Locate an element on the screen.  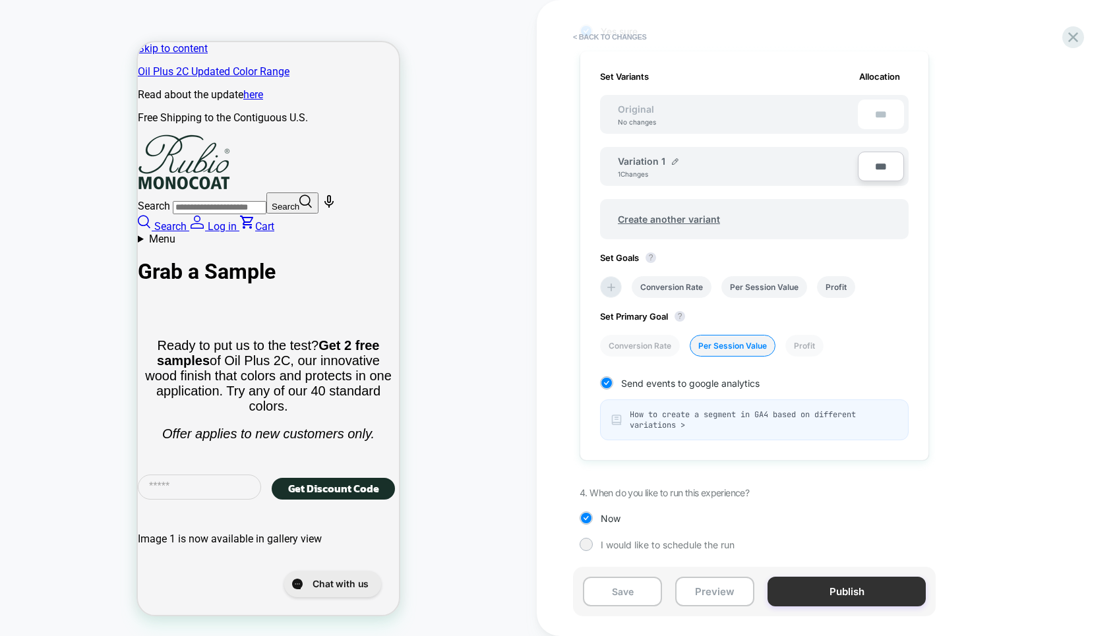
button: Gorgias live chat is located at coordinates (55, 18).